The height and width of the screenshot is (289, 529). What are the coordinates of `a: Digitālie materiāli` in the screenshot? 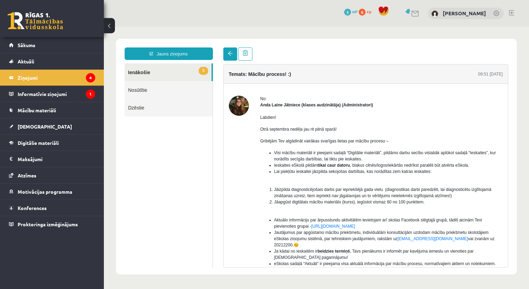 It's located at (52, 143).